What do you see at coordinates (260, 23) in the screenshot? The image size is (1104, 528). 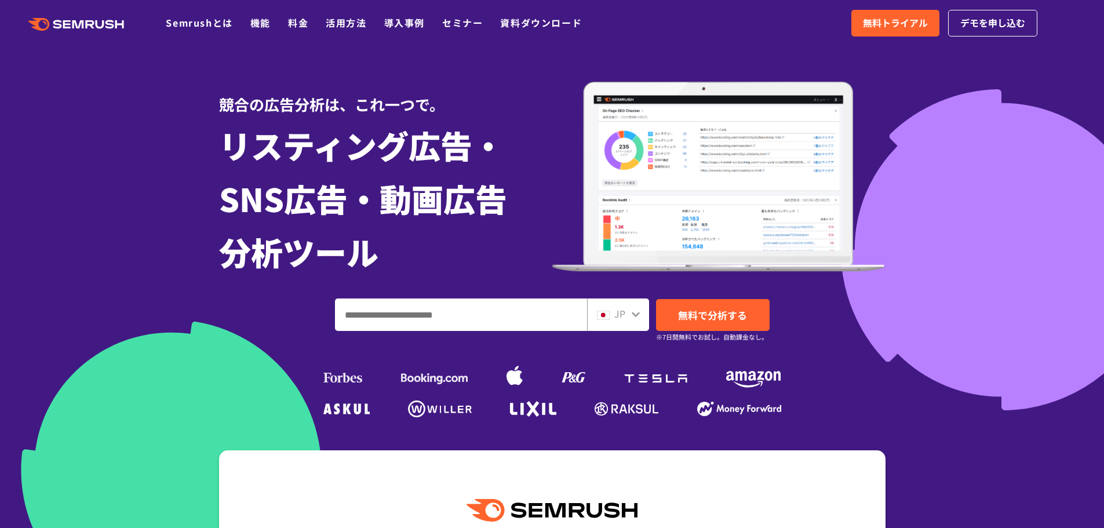 I see `a: 機能` at bounding box center [260, 23].